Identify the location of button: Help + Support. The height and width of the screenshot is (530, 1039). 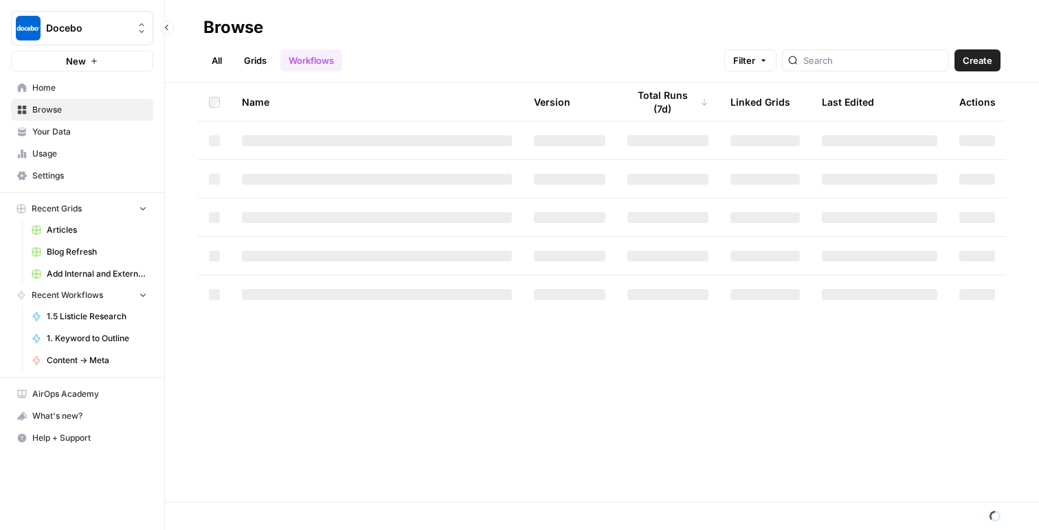
(82, 438).